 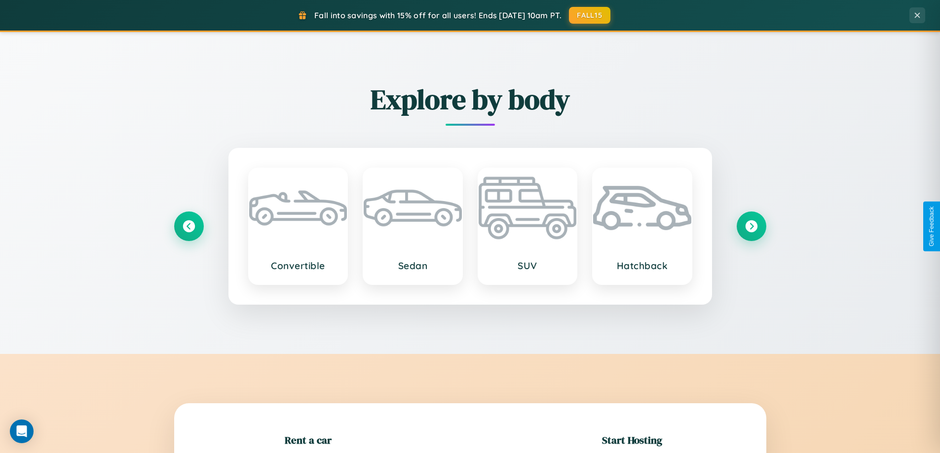 I want to click on h3: Hatchback, so click(x=642, y=266).